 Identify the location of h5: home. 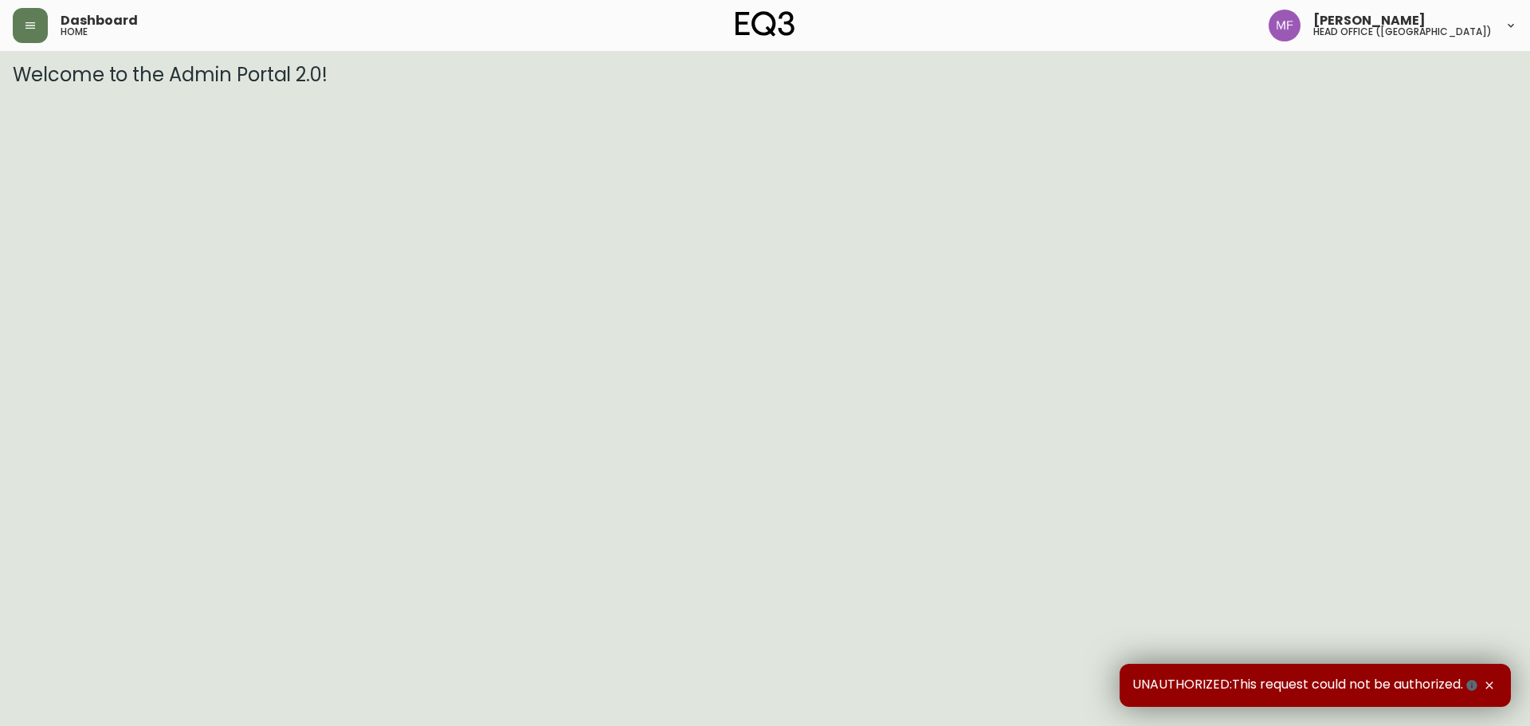
(74, 32).